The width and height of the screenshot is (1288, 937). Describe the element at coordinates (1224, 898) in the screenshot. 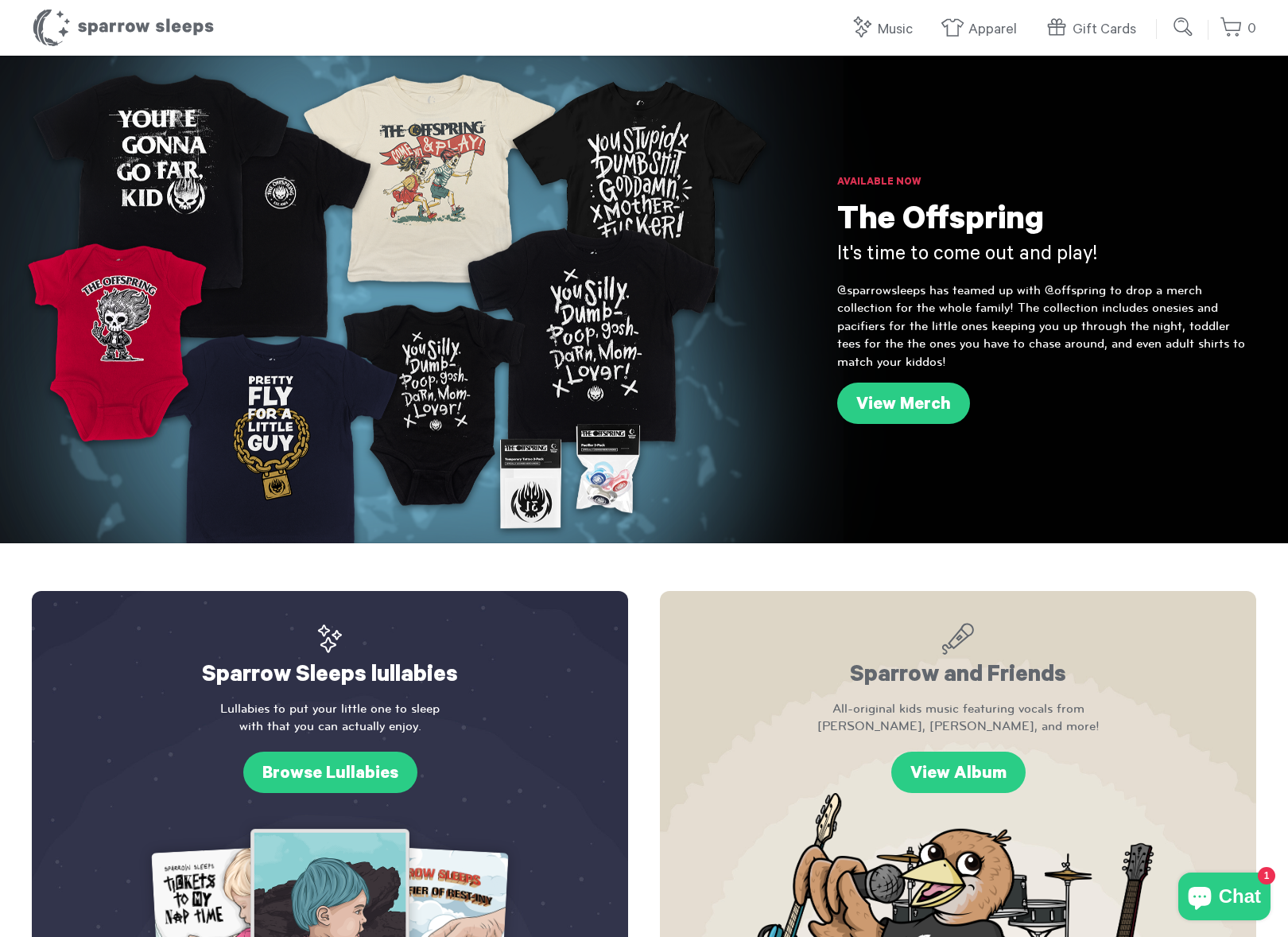

I see `inbox-online-store-chat: Shopify online store chat` at that location.